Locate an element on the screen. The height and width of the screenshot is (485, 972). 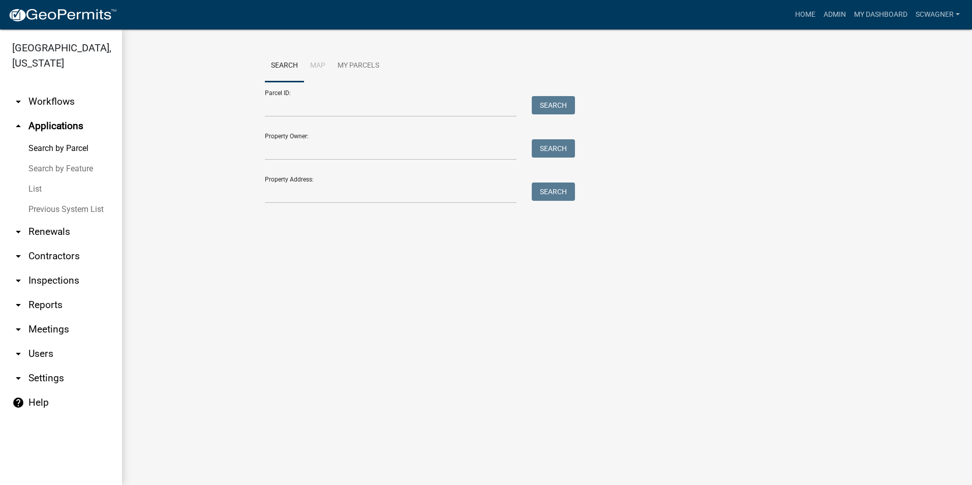
i: help is located at coordinates (18, 402).